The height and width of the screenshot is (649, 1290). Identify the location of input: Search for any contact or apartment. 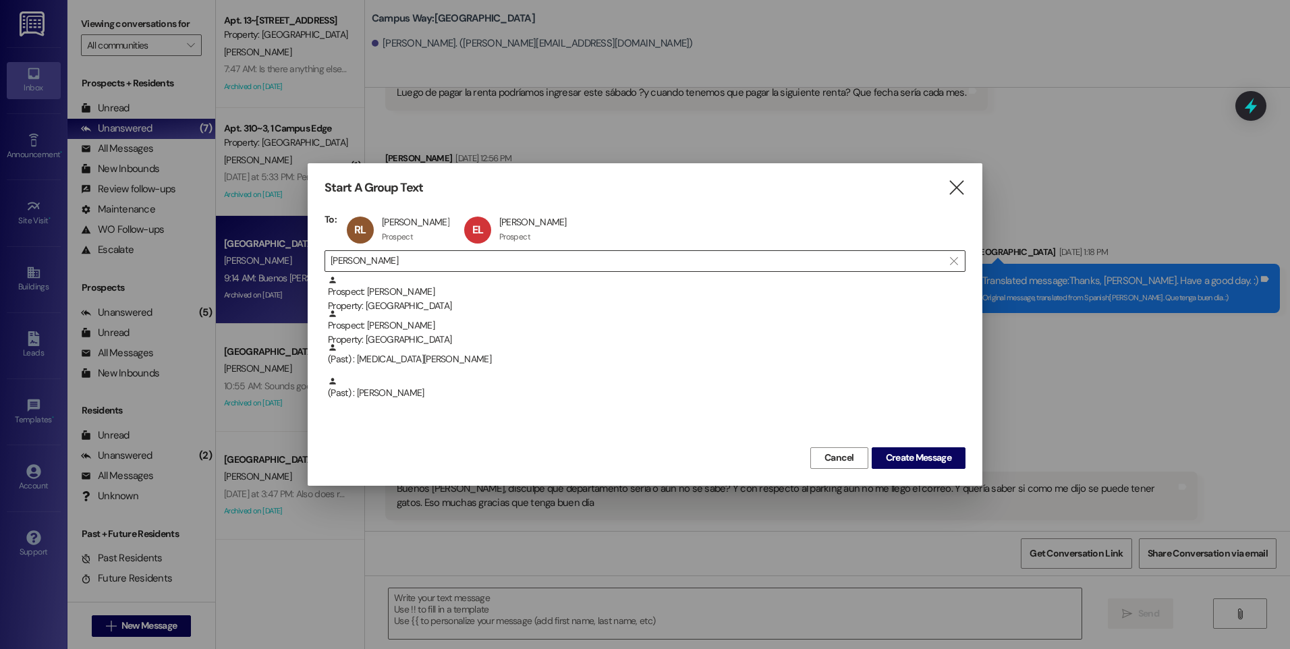
(637, 261).